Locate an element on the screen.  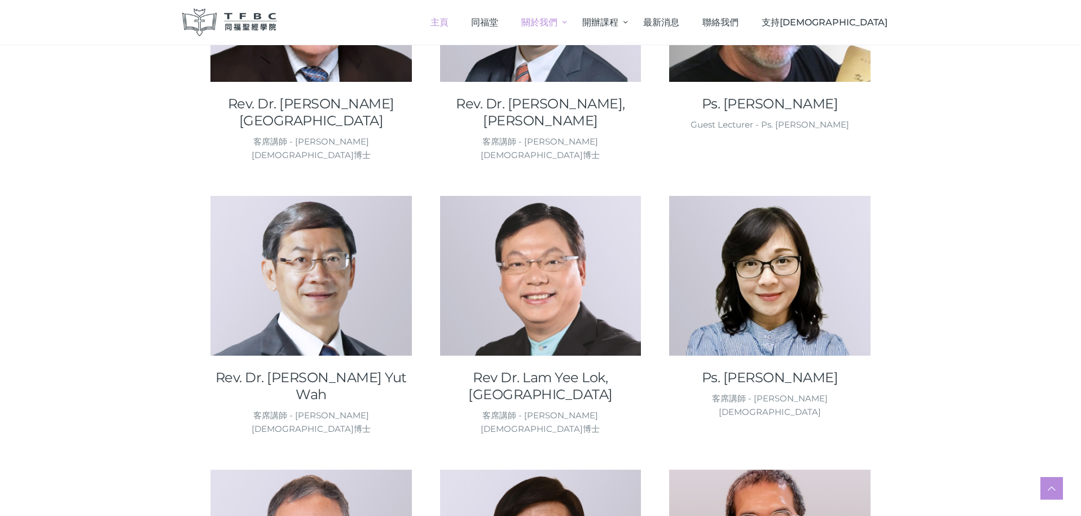
a: 關於我們 is located at coordinates (540, 22).